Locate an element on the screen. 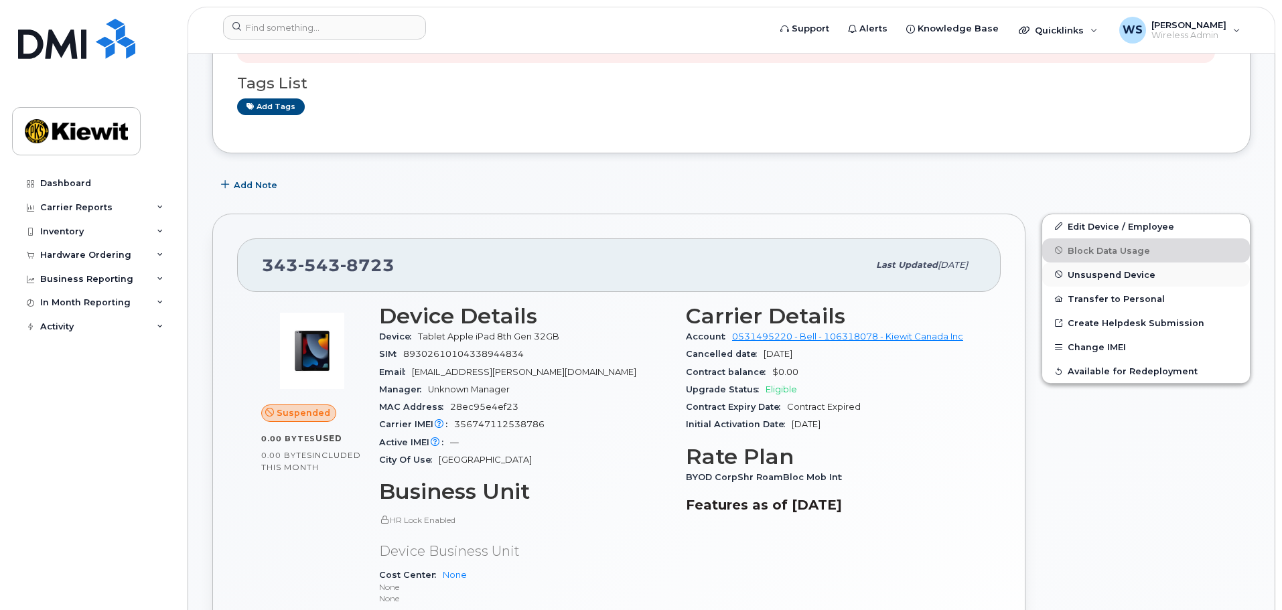  img: image20231002-3703462-1u43ywx.jpeg is located at coordinates (312, 351).